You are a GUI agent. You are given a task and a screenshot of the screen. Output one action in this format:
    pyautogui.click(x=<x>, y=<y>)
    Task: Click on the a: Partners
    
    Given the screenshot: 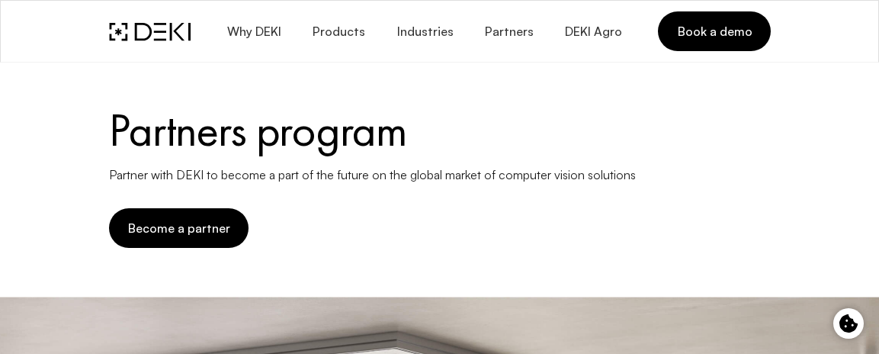 What is the action you would take?
    pyautogui.click(x=509, y=31)
    